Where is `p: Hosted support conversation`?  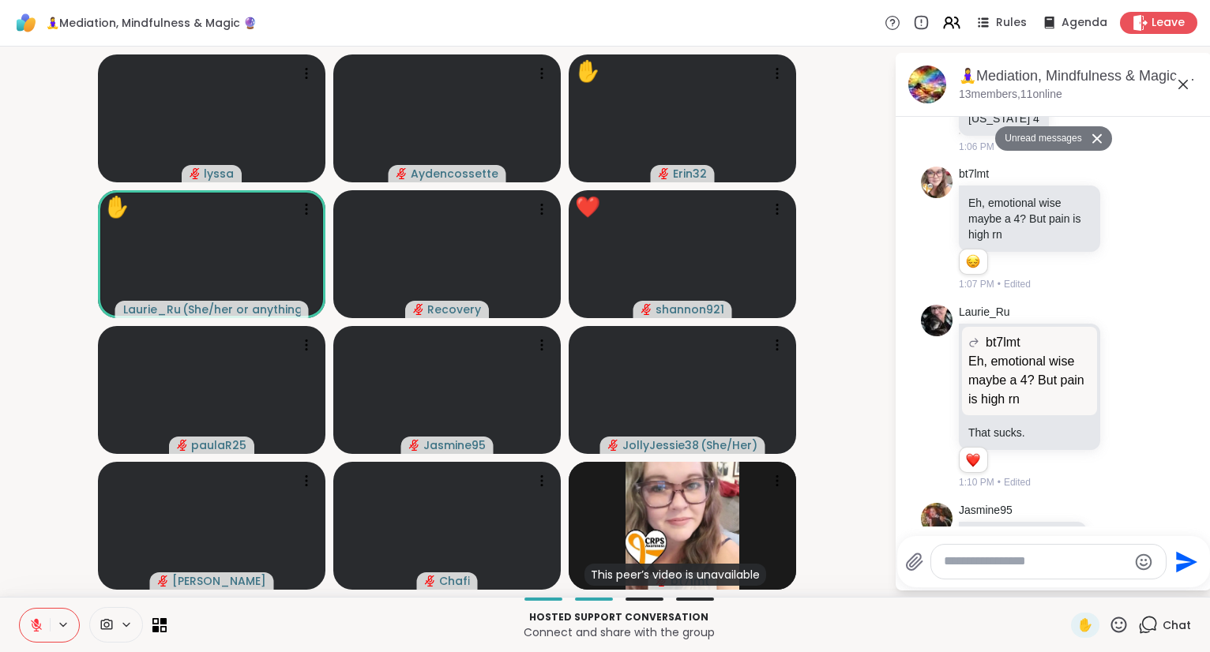
p: Hosted support conversation is located at coordinates (618, 617).